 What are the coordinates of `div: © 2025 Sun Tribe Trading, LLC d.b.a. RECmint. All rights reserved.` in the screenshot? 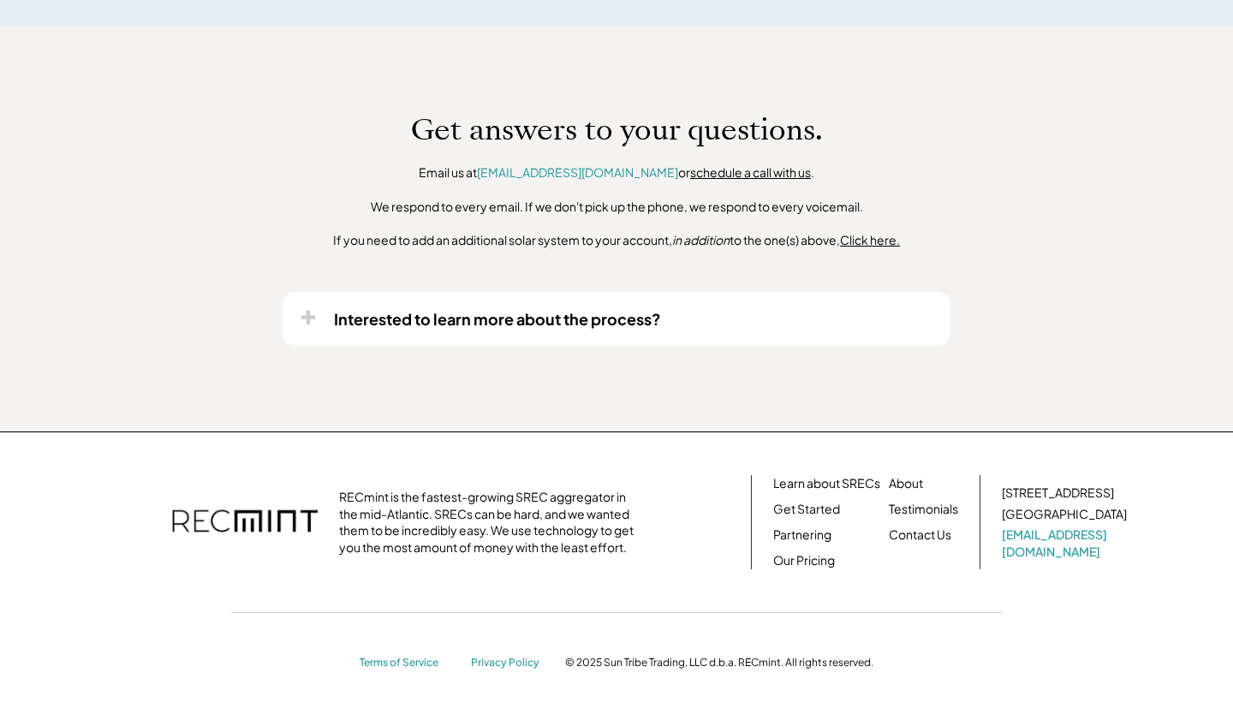 It's located at (719, 663).